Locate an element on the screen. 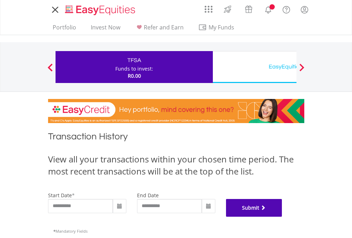 This screenshot has width=352, height=238. div: TFSA is located at coordinates (134, 60).